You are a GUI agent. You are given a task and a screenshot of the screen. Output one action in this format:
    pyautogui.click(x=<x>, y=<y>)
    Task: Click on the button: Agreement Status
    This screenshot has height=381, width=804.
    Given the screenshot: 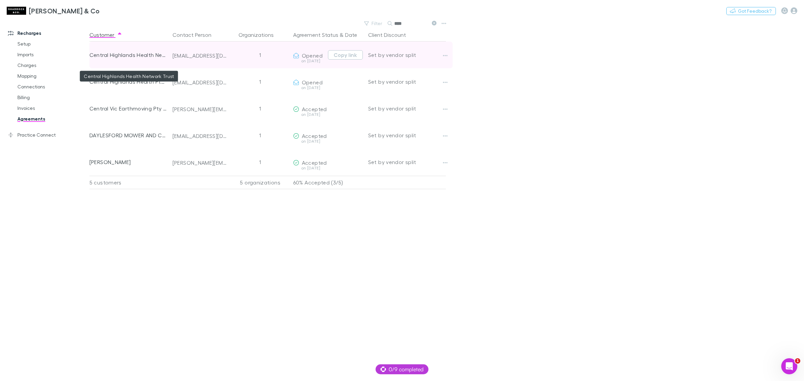 What is the action you would take?
    pyautogui.click(x=315, y=35)
    